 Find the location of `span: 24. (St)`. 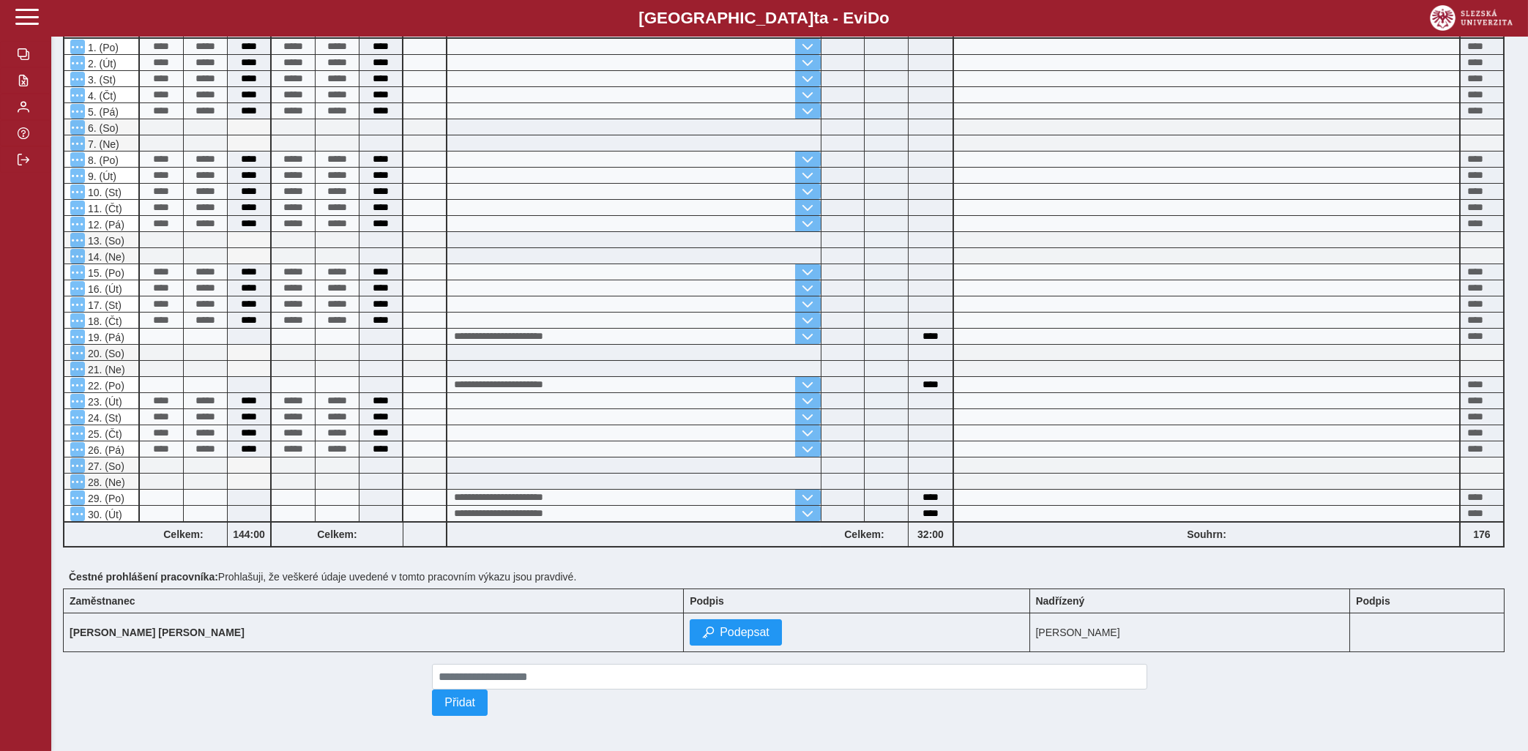

span: 24. (St) is located at coordinates (103, 418).